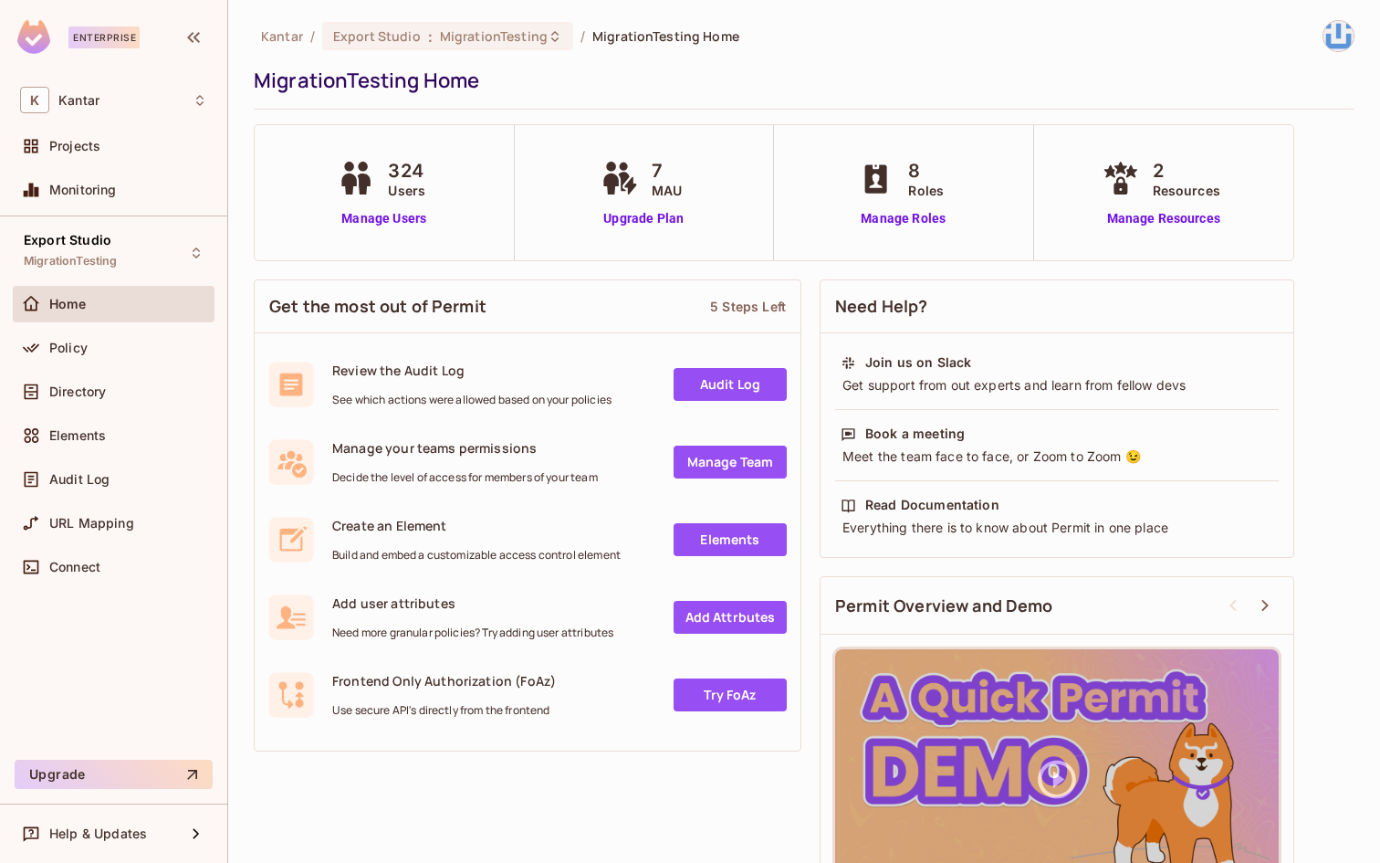 The width and height of the screenshot is (1380, 863). What do you see at coordinates (473, 633) in the screenshot?
I see `span: Need more granular policies? Try adding user attributes` at bounding box center [473, 633].